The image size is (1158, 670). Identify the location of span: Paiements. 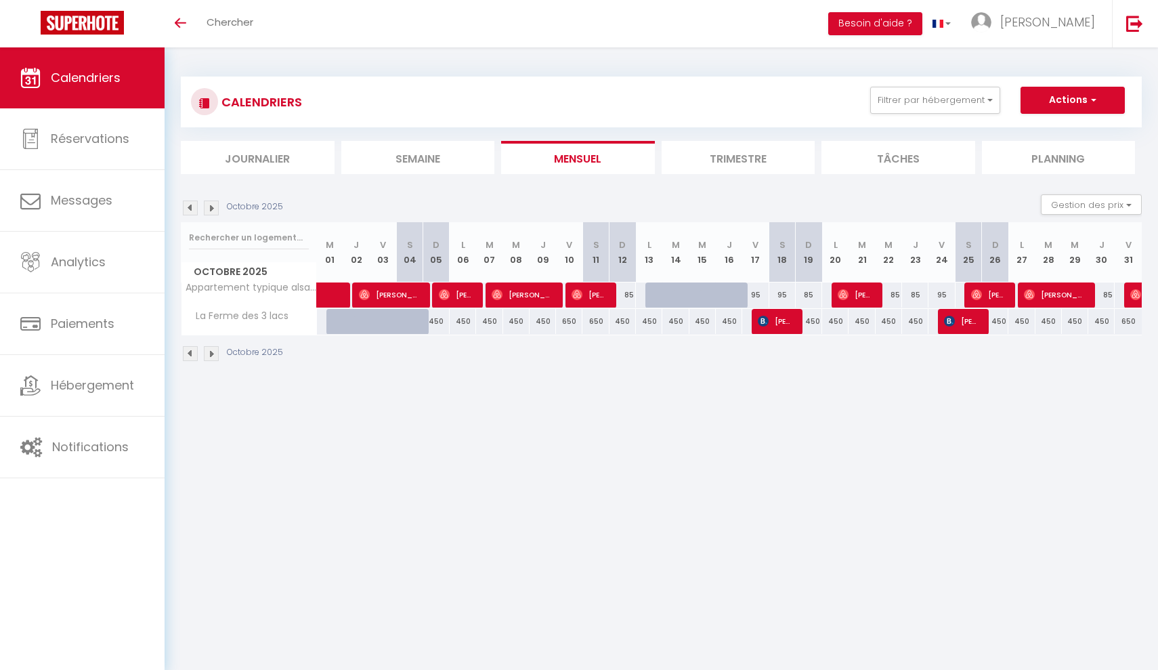
(83, 323).